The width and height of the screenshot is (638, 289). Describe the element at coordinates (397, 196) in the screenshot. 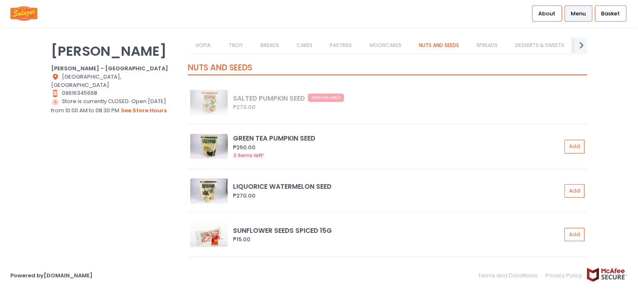

I see `div: ₱270.00` at that location.